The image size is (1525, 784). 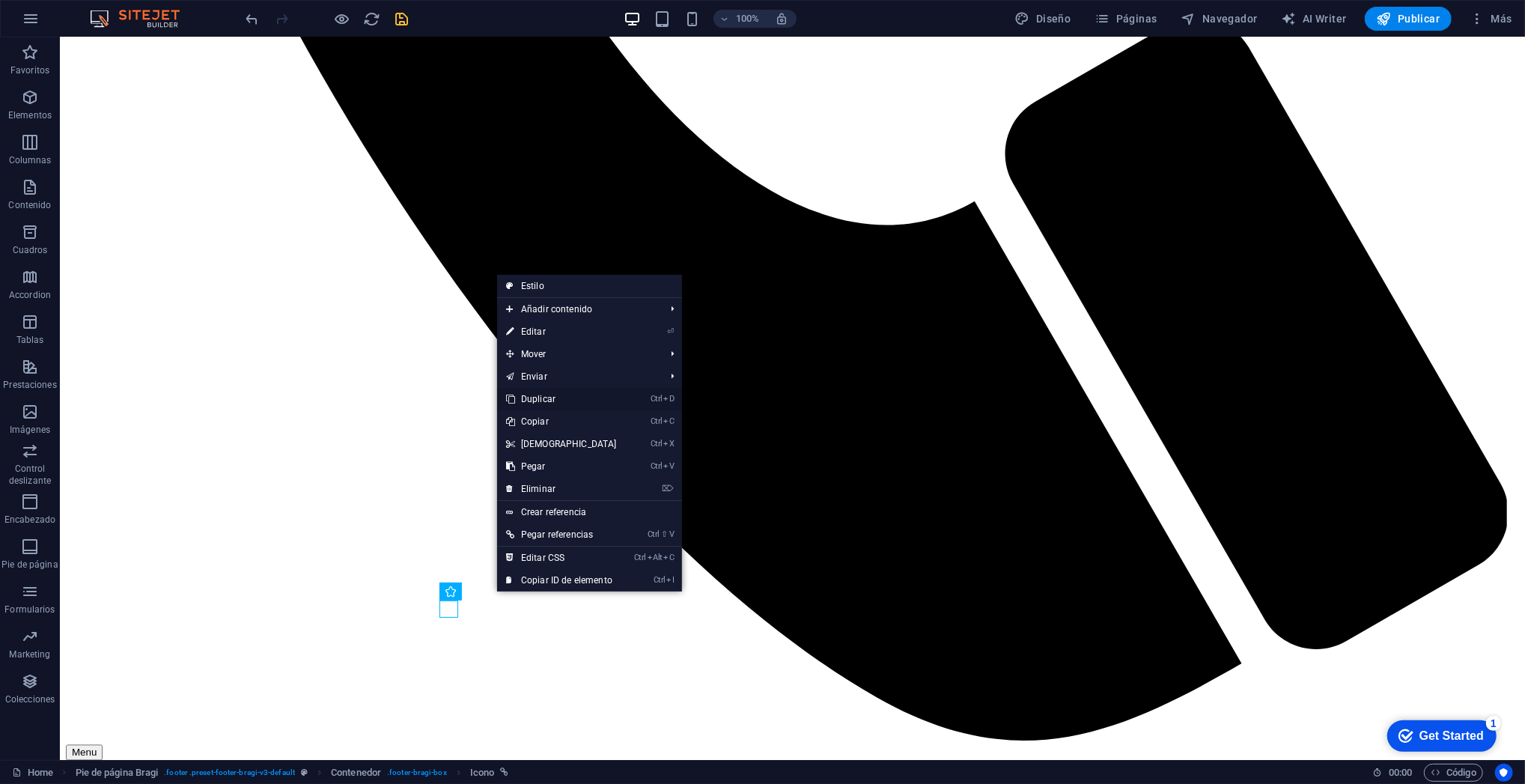 What do you see at coordinates (29, 654) in the screenshot?
I see `p: Marketing` at bounding box center [29, 654].